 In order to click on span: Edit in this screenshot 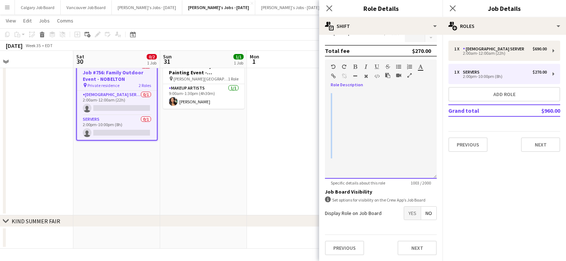, I will do `click(27, 21)`.